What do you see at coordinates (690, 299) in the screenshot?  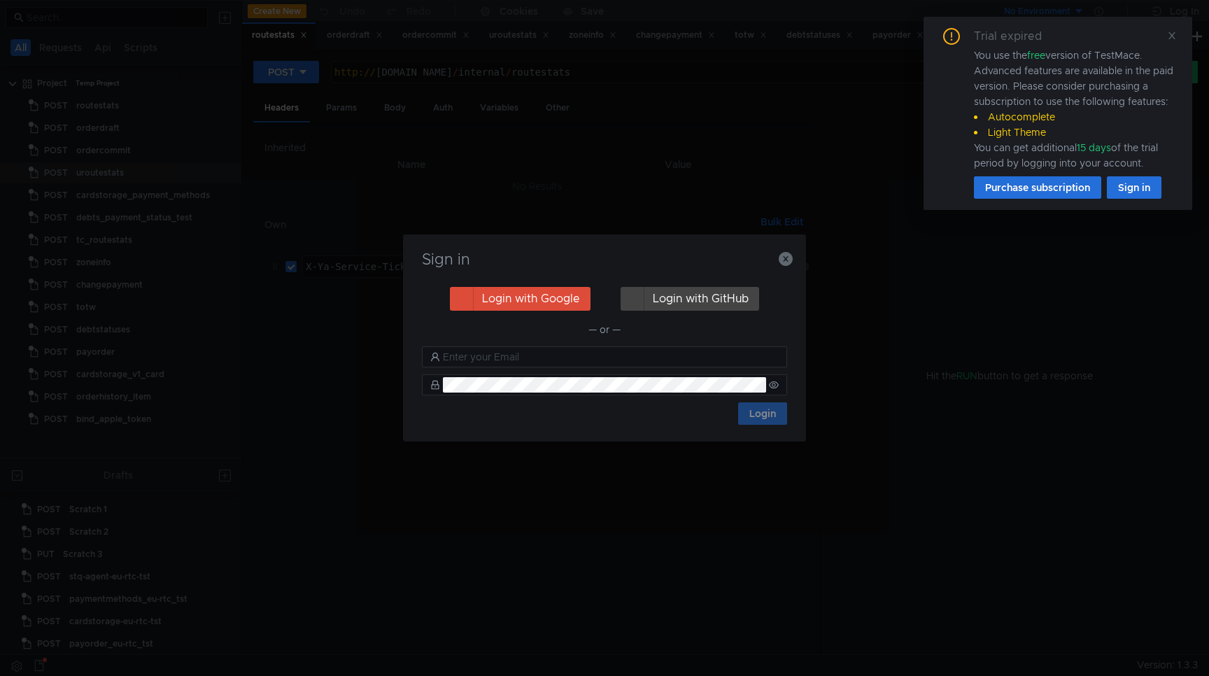 I see `button: Login with GitHub` at bounding box center [690, 299].